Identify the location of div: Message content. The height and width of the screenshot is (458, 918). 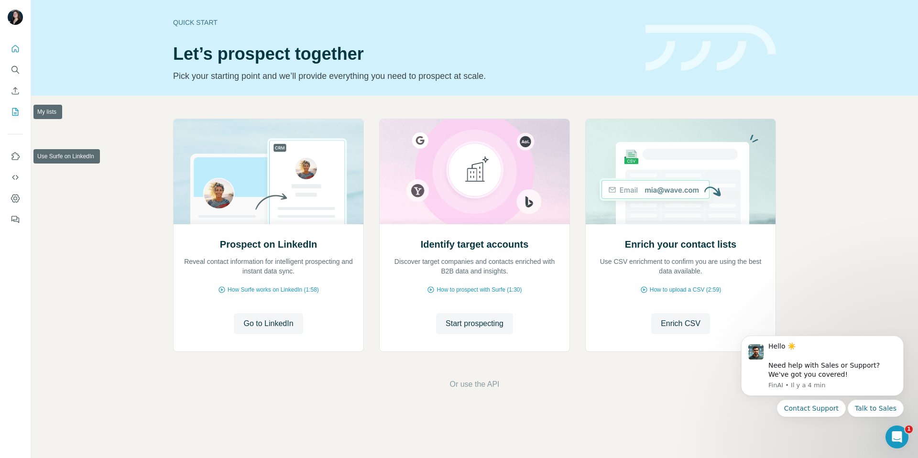
(106, 37).